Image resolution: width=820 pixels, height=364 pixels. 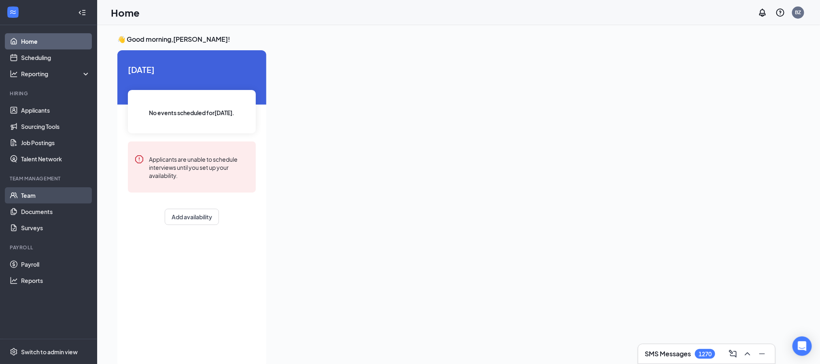 I want to click on a: Talent Network, so click(x=55, y=159).